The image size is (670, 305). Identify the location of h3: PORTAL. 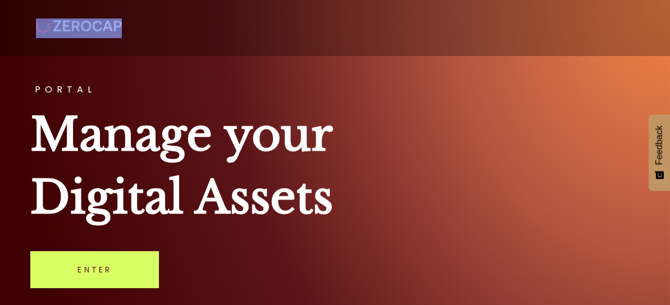
(335, 90).